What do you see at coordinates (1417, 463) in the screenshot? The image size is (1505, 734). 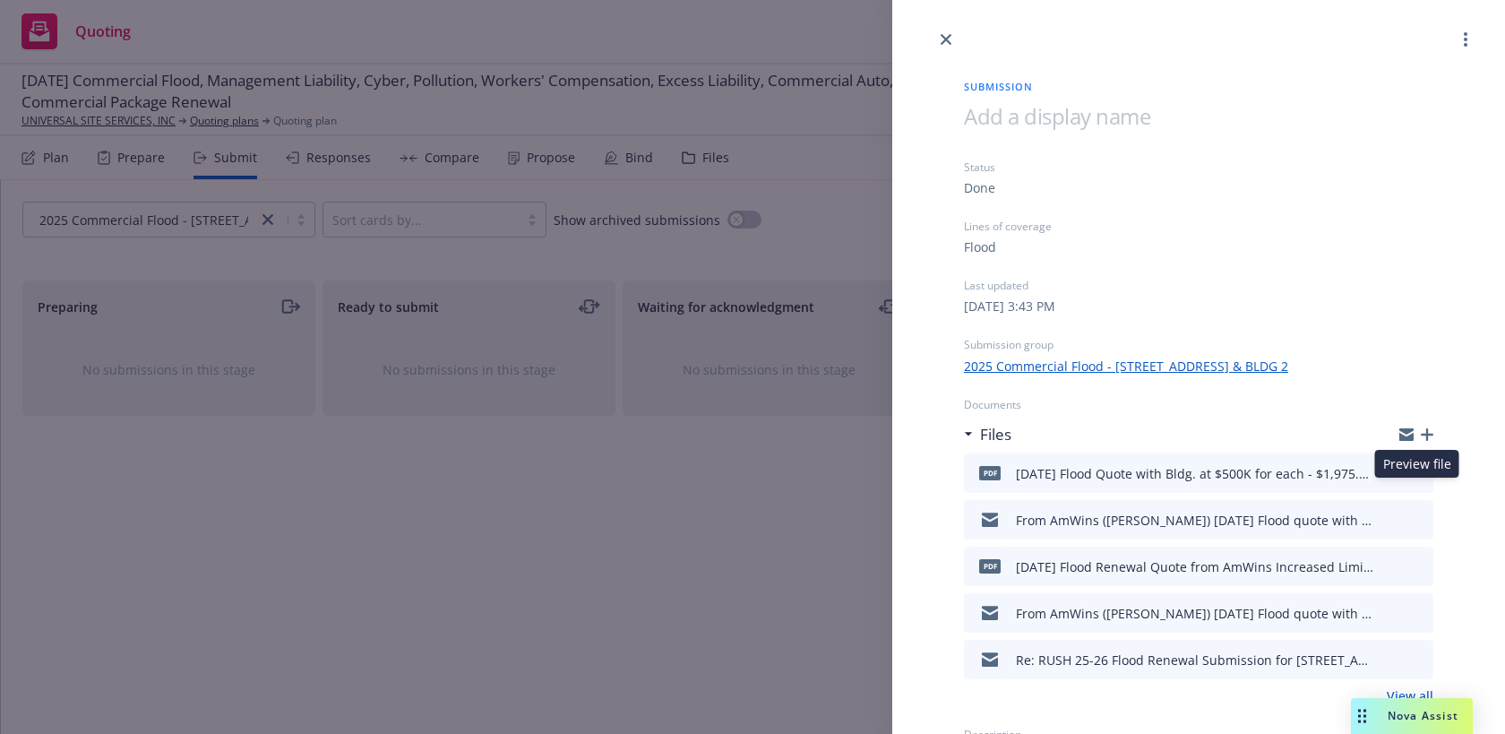 I see `div: Preview file` at bounding box center [1417, 463].